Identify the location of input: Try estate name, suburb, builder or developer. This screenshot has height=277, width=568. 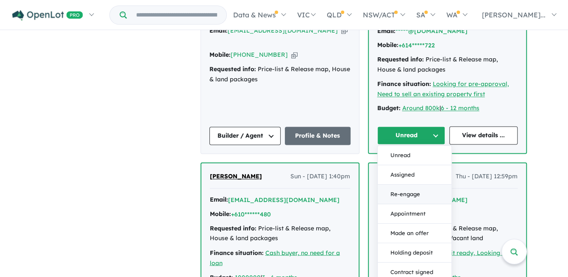
(176, 15).